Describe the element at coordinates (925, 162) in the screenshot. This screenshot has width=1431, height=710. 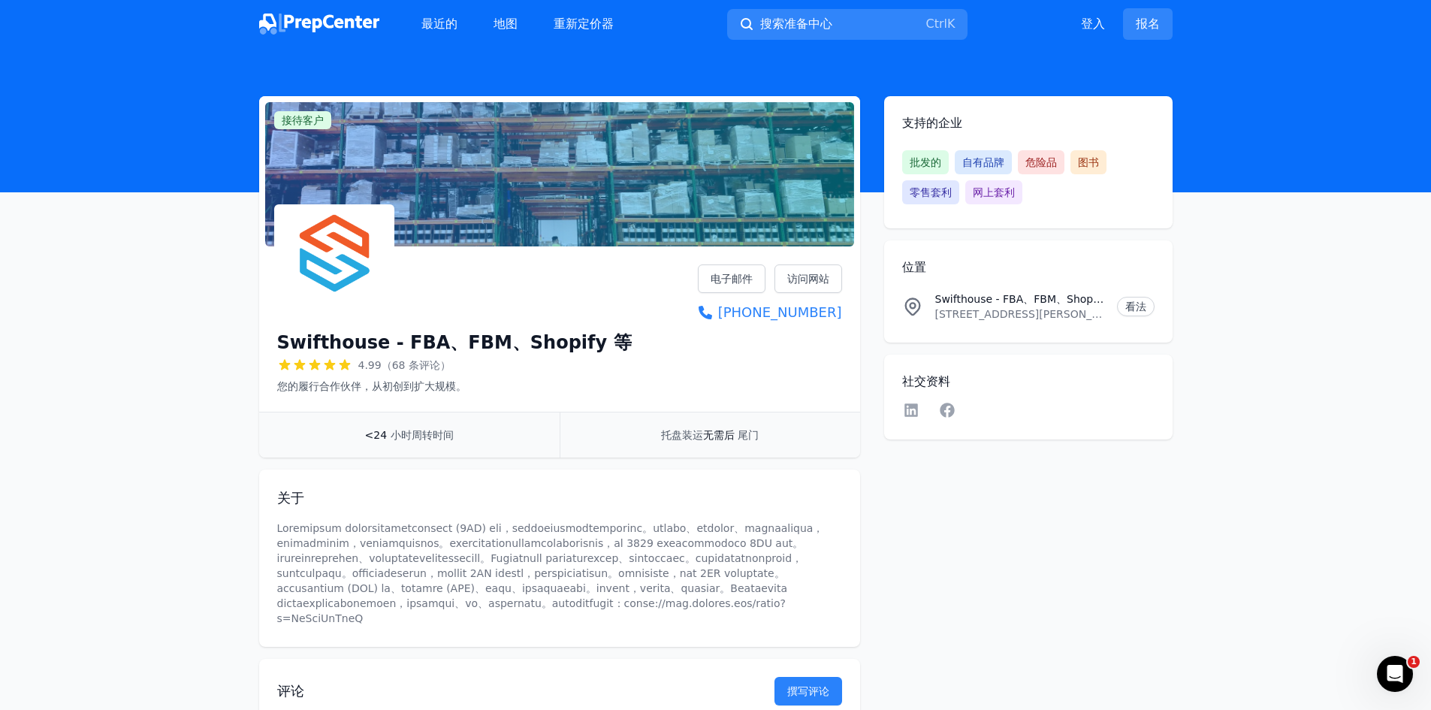
I see `font: 批发的` at that location.